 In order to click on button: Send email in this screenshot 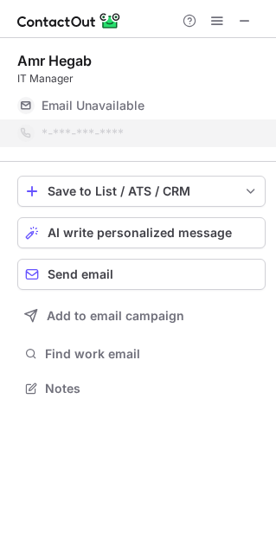, I will do `click(141, 274)`.